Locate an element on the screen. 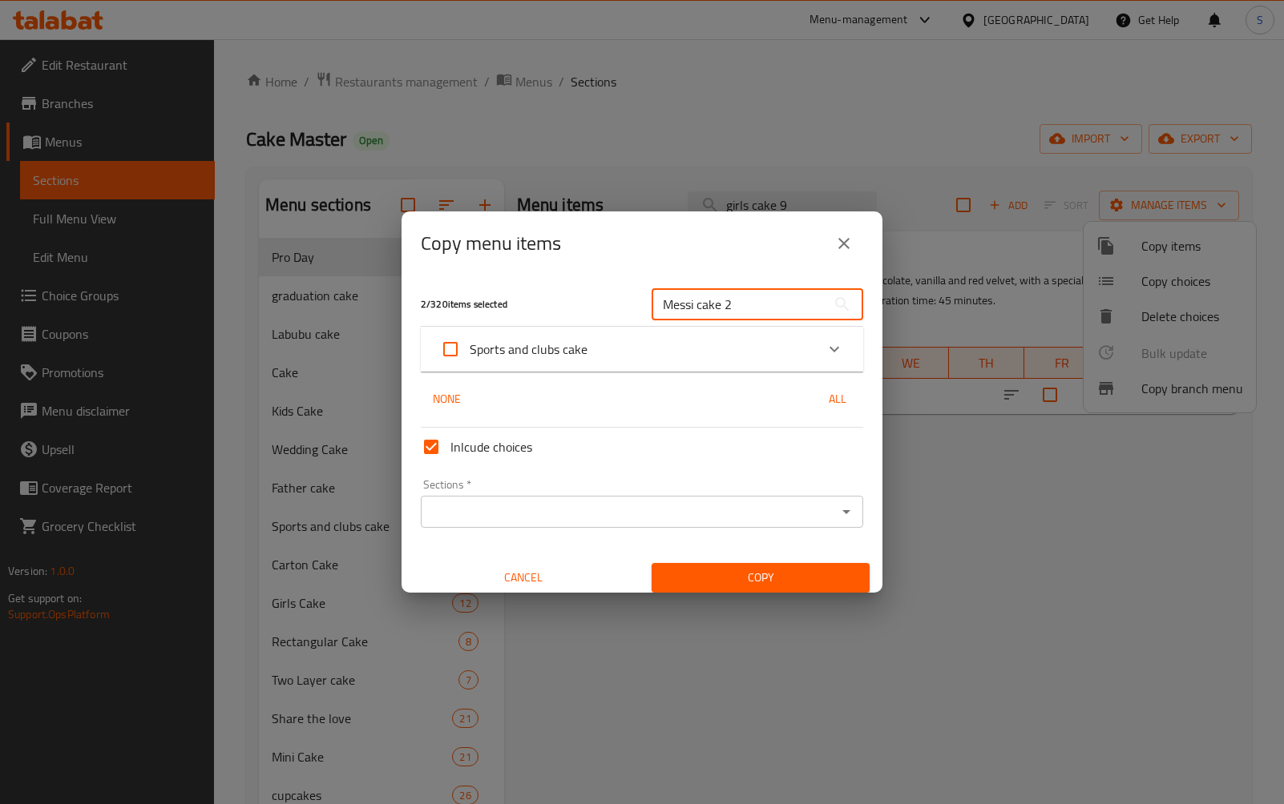 The height and width of the screenshot is (804, 1284). button: All is located at coordinates (837, 399).